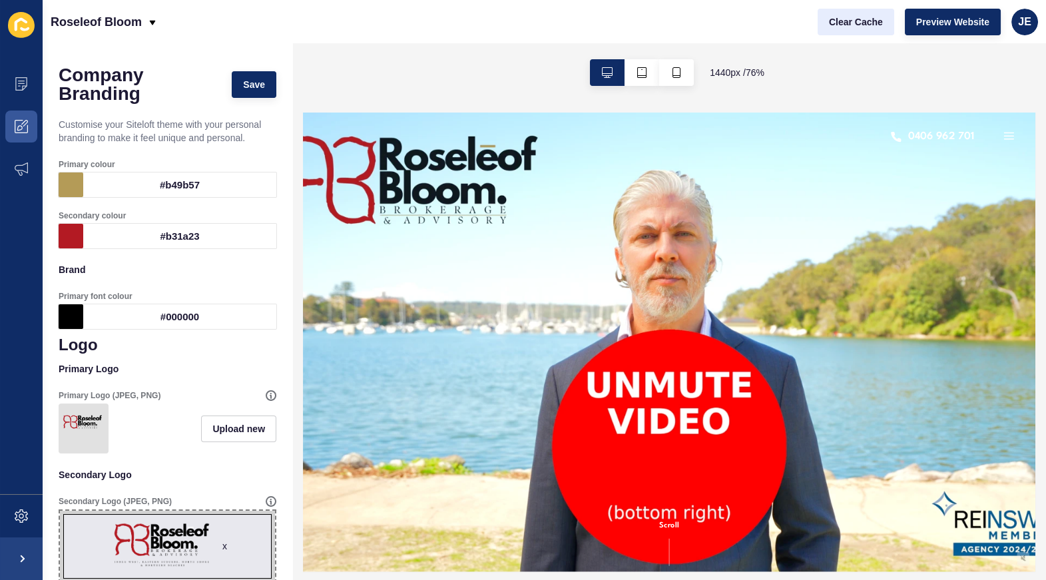  I want to click on div: x, so click(224, 546).